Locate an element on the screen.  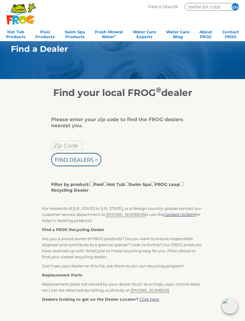
input: Zip Code Form is located at coordinates (206, 7).